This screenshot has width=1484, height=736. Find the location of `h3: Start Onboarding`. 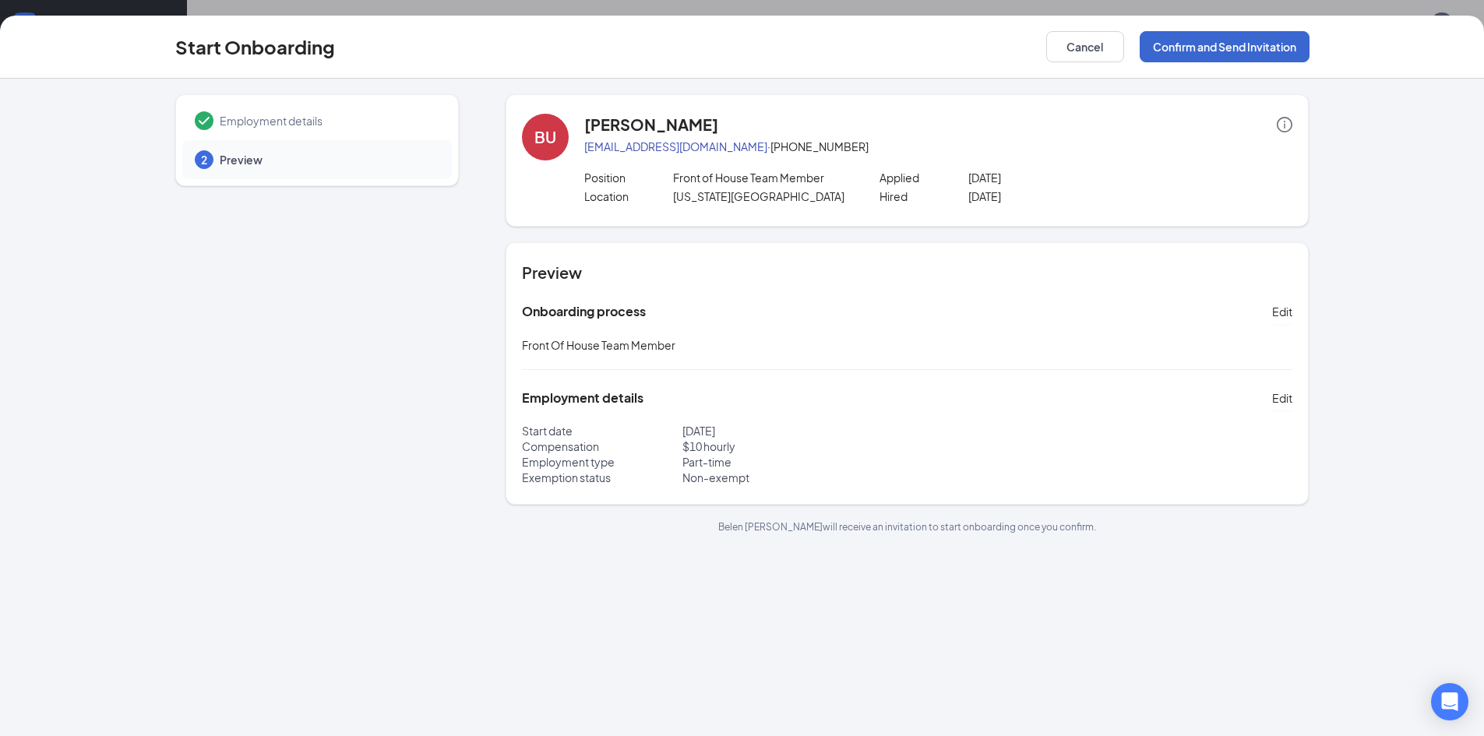

h3: Start Onboarding is located at coordinates (255, 47).